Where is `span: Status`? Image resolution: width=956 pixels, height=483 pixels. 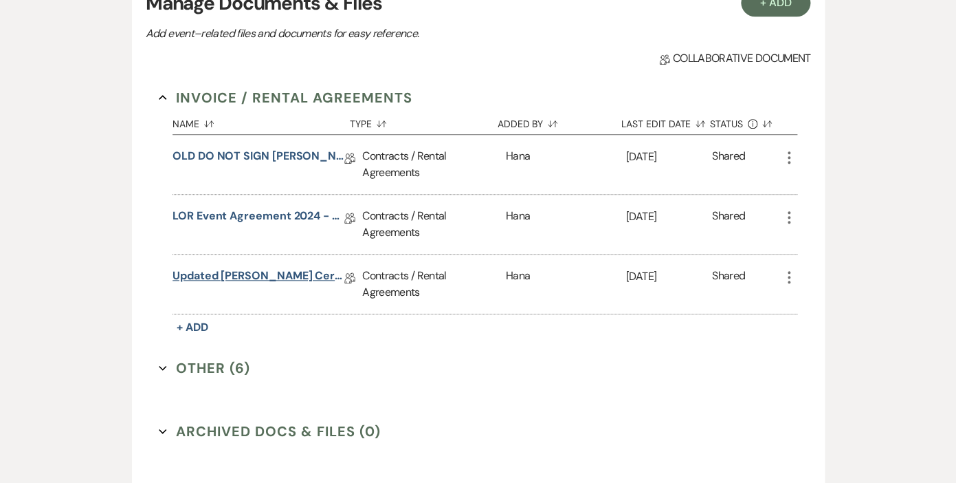
span: Status is located at coordinates (727, 124).